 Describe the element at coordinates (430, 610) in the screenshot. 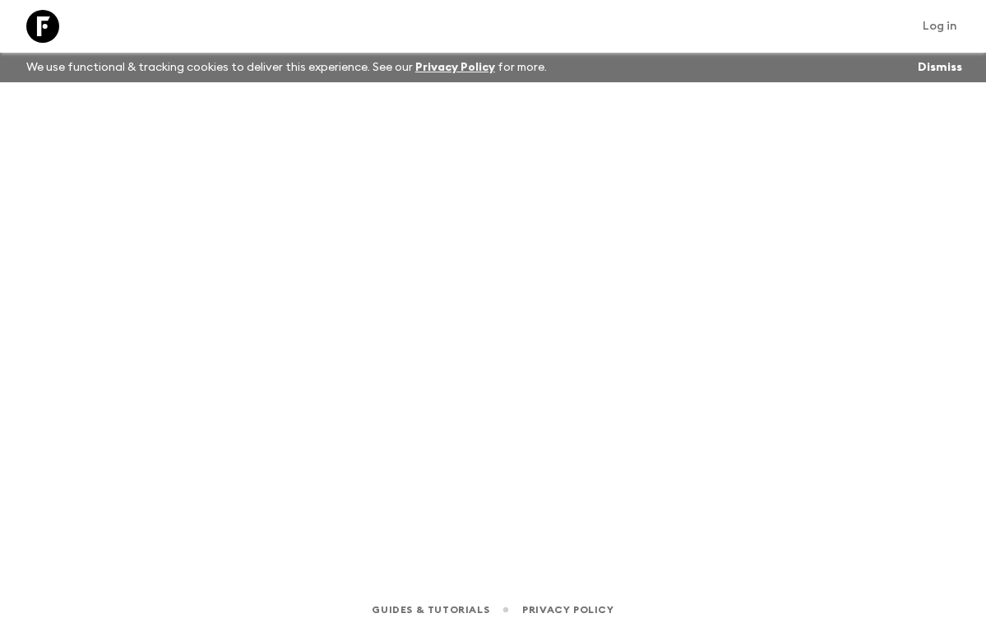

I see `a: Guides & Tutorials` at that location.